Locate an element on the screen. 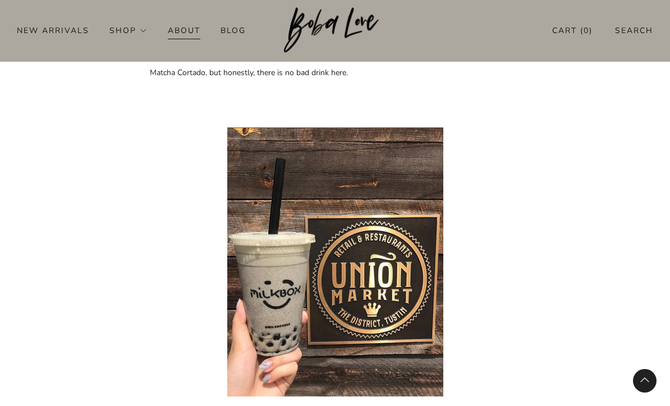 This screenshot has height=406, width=670. a: Boba Love is located at coordinates (335, 30).